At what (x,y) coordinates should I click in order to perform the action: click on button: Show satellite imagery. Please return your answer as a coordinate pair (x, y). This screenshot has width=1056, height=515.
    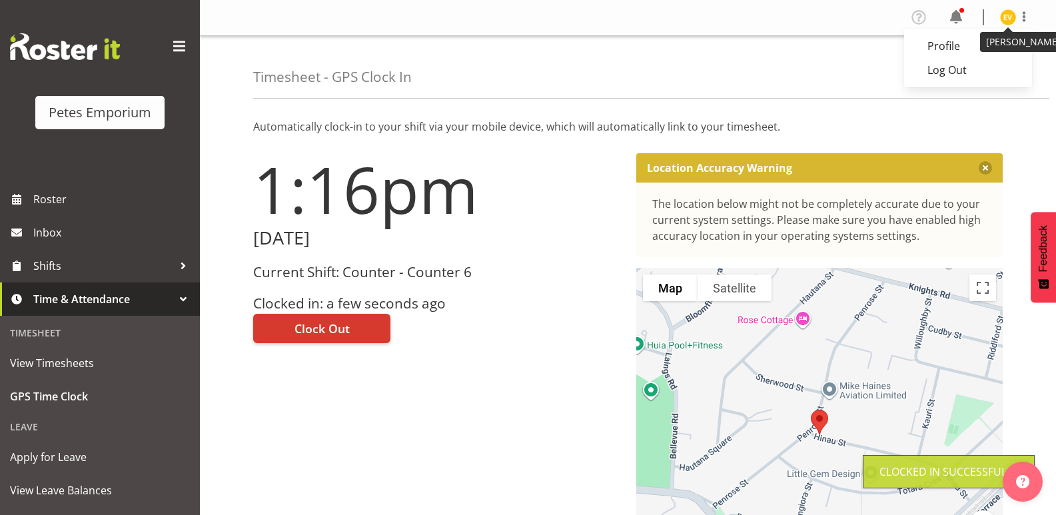
    Looking at the image, I should click on (734, 288).